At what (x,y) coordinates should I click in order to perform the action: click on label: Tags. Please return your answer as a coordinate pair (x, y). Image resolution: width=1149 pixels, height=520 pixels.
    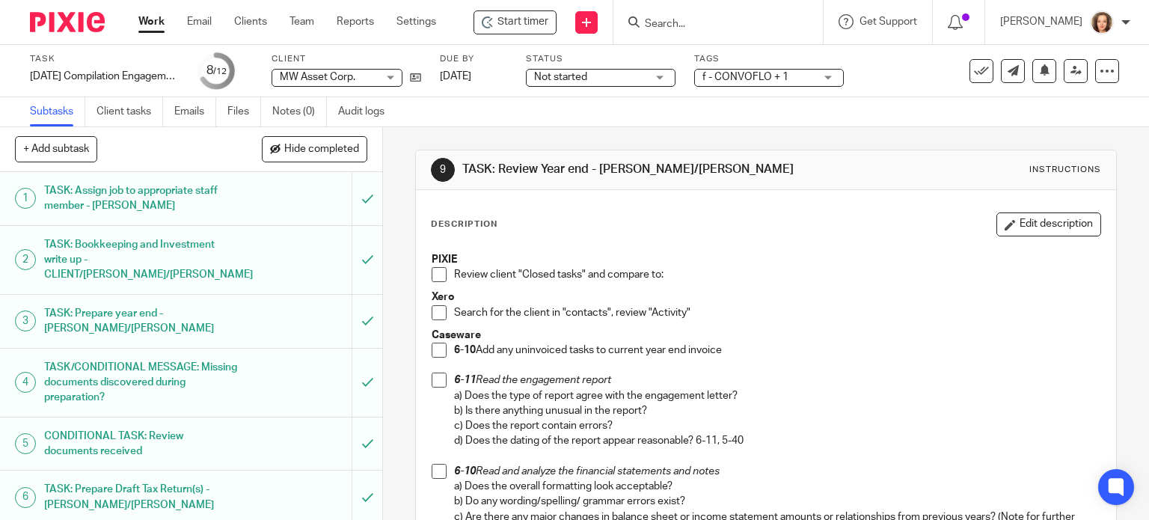
    Looking at the image, I should click on (769, 59).